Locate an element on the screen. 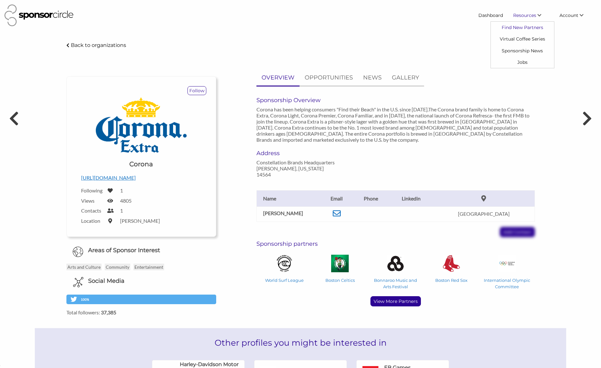  img: Boston Red Sox Logo is located at coordinates (452, 264).